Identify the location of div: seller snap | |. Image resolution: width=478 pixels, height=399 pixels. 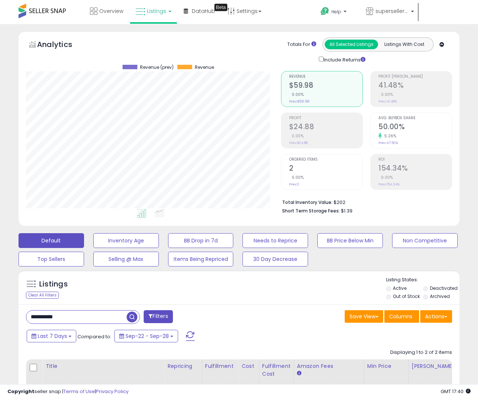
(68, 392).